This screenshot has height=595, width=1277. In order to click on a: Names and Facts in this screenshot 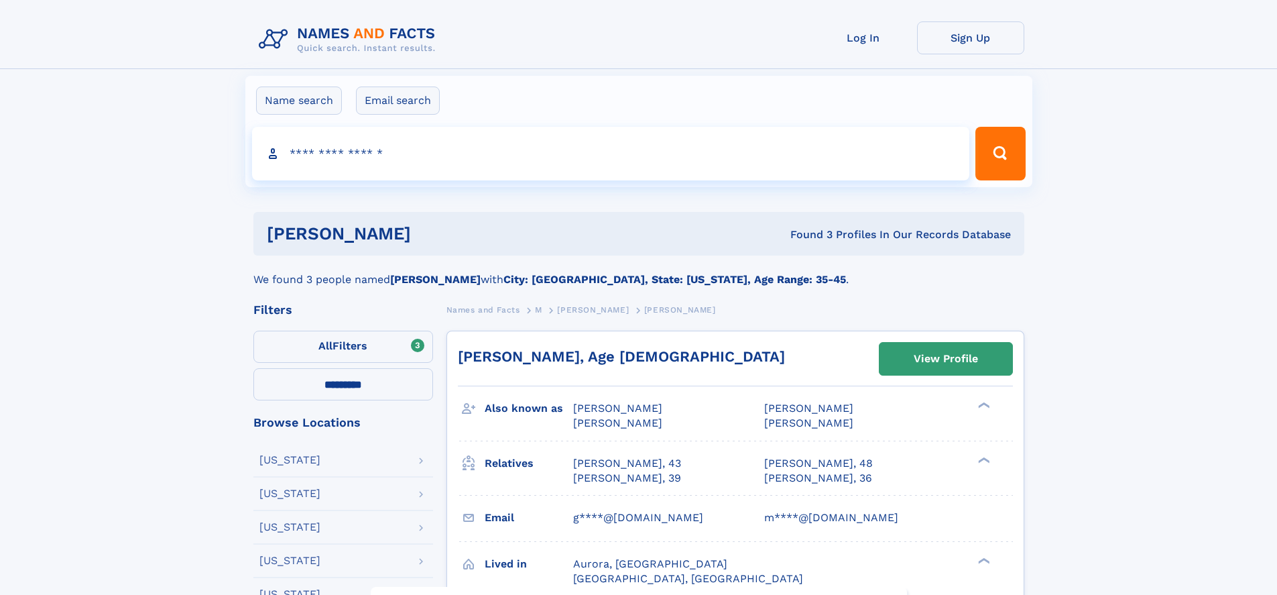, I will do `click(483, 309)`.